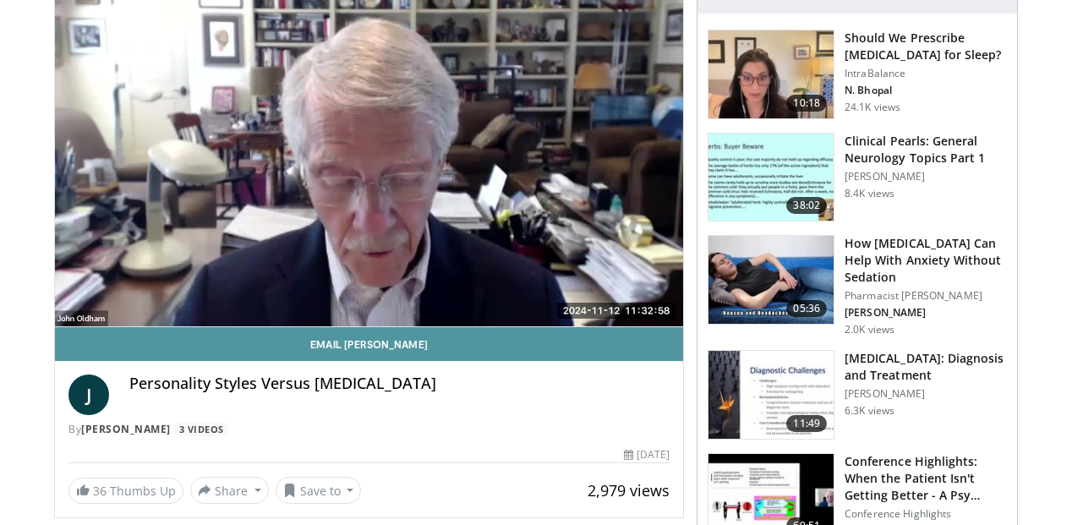 The width and height of the screenshot is (1072, 525). Describe the element at coordinates (771, 74) in the screenshot. I see `img: f7087805-6d6d-4f4e-b7c8-917543aa9d8d.150x105_q85_crop-smart_upscale.jpg` at that location.